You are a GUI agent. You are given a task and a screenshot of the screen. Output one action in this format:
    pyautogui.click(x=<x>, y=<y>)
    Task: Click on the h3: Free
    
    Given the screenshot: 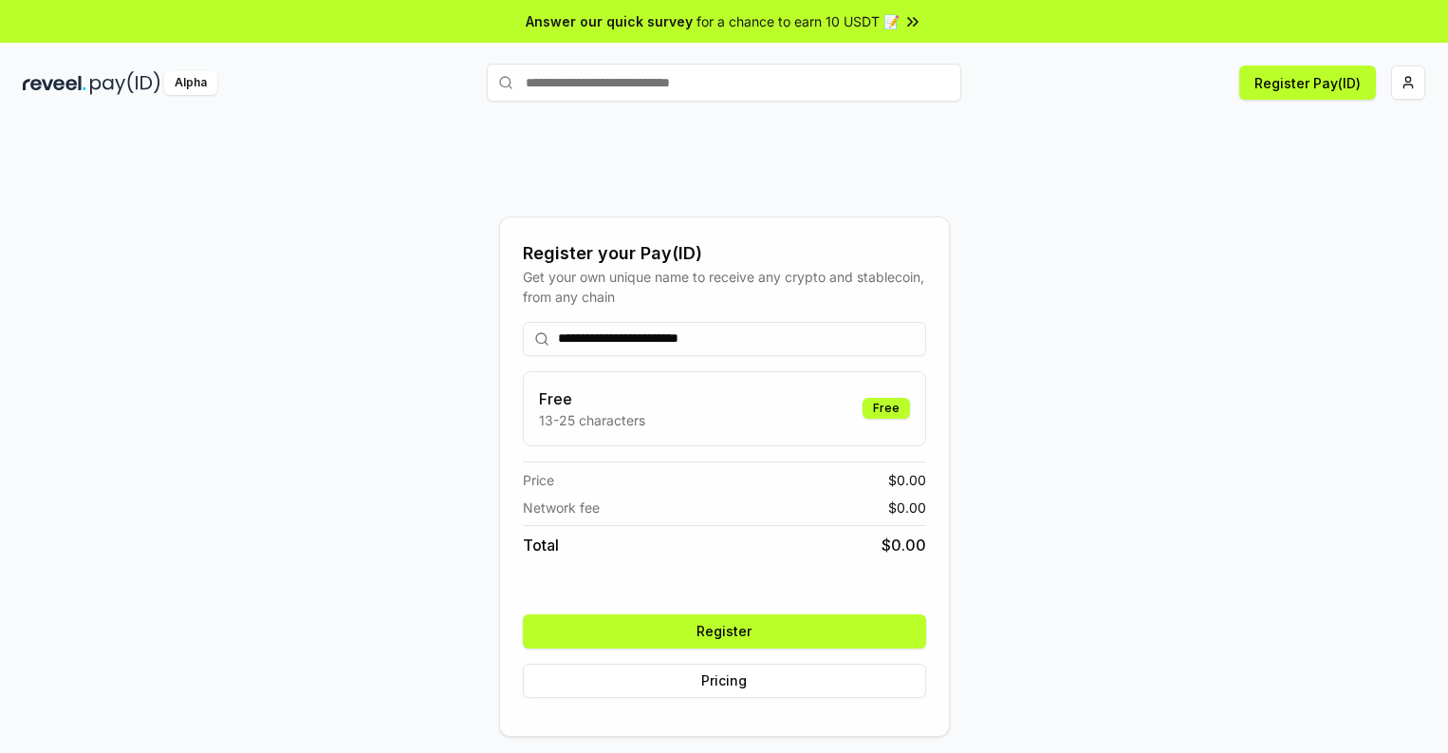 What is the action you would take?
    pyautogui.click(x=592, y=399)
    